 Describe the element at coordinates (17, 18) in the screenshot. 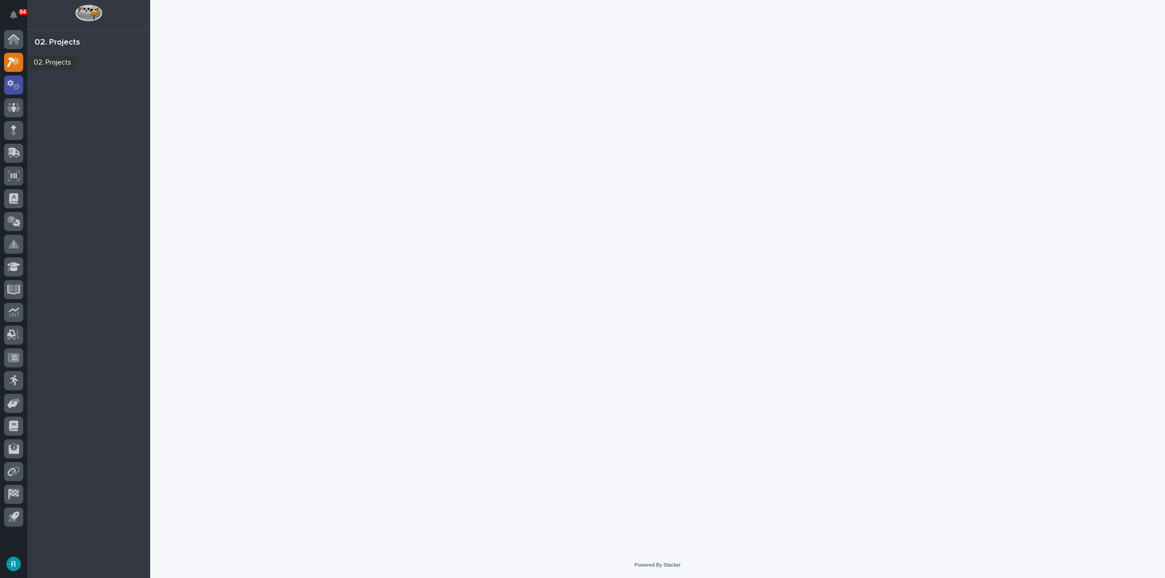

I see `div: Notifications64` at that location.